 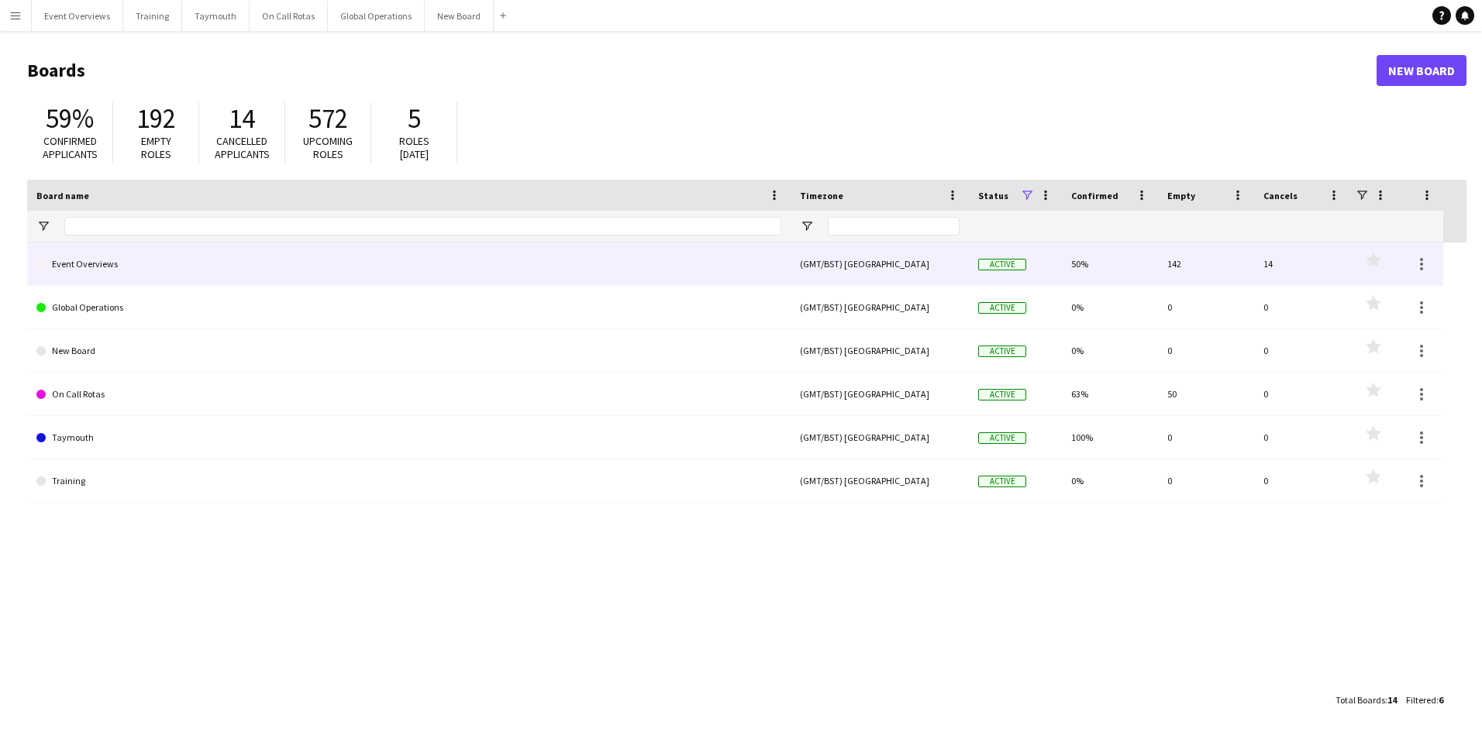 What do you see at coordinates (70, 147) in the screenshot?
I see `span: Confirmed applicants` at bounding box center [70, 147].